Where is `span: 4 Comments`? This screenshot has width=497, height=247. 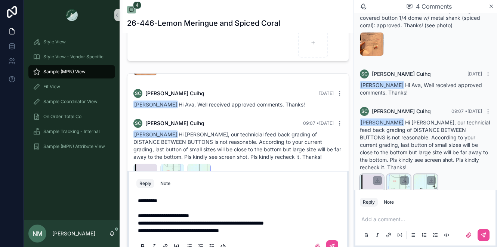
span: 4 Comments is located at coordinates (434, 6).